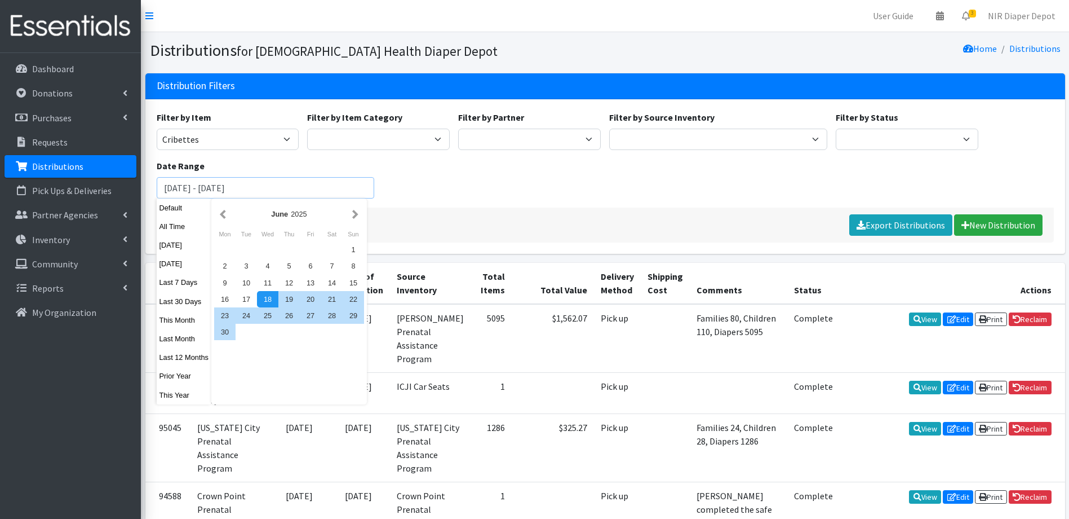 The width and height of the screenshot is (1069, 519). What do you see at coordinates (225, 234) in the screenshot?
I see `div: Monday` at bounding box center [225, 234].